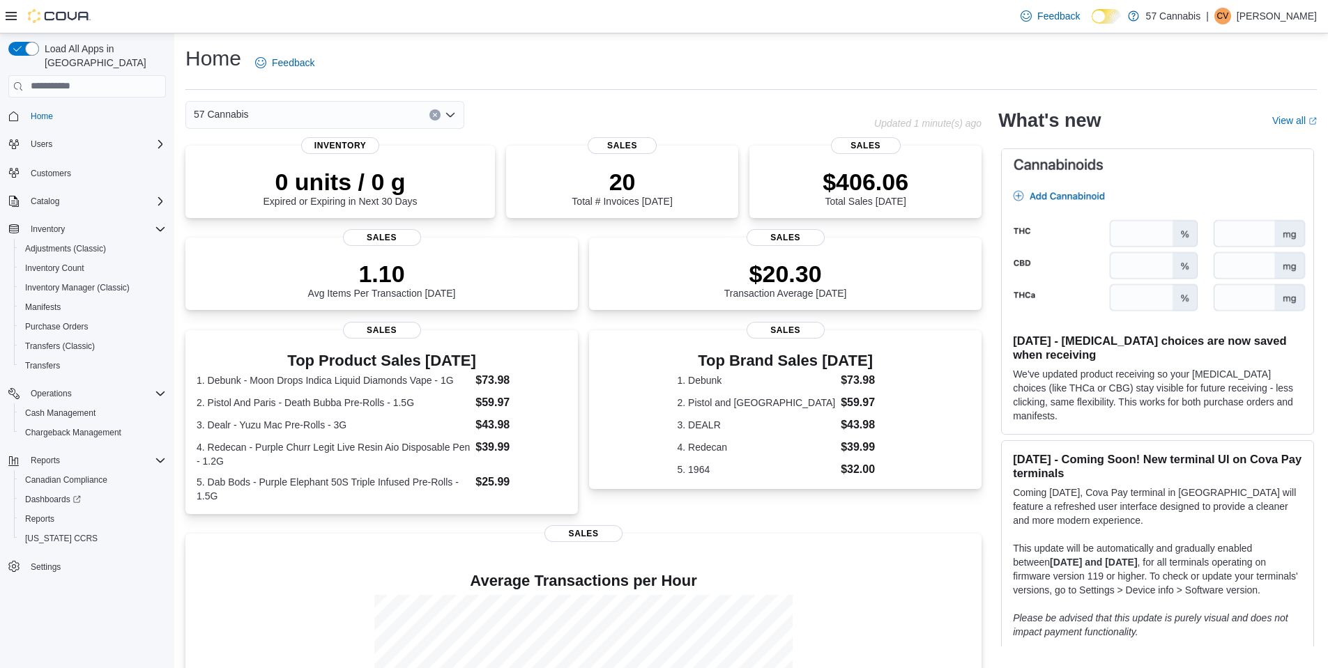 Image resolution: width=1328 pixels, height=668 pixels. I want to click on dt: 2. Pistol And Paris - Death Bubba Pre-Rolls - 1.5G, so click(333, 403).